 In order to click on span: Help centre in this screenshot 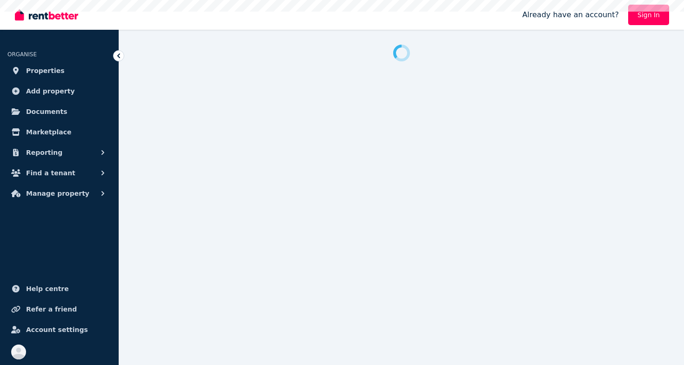, I will do `click(47, 289)`.